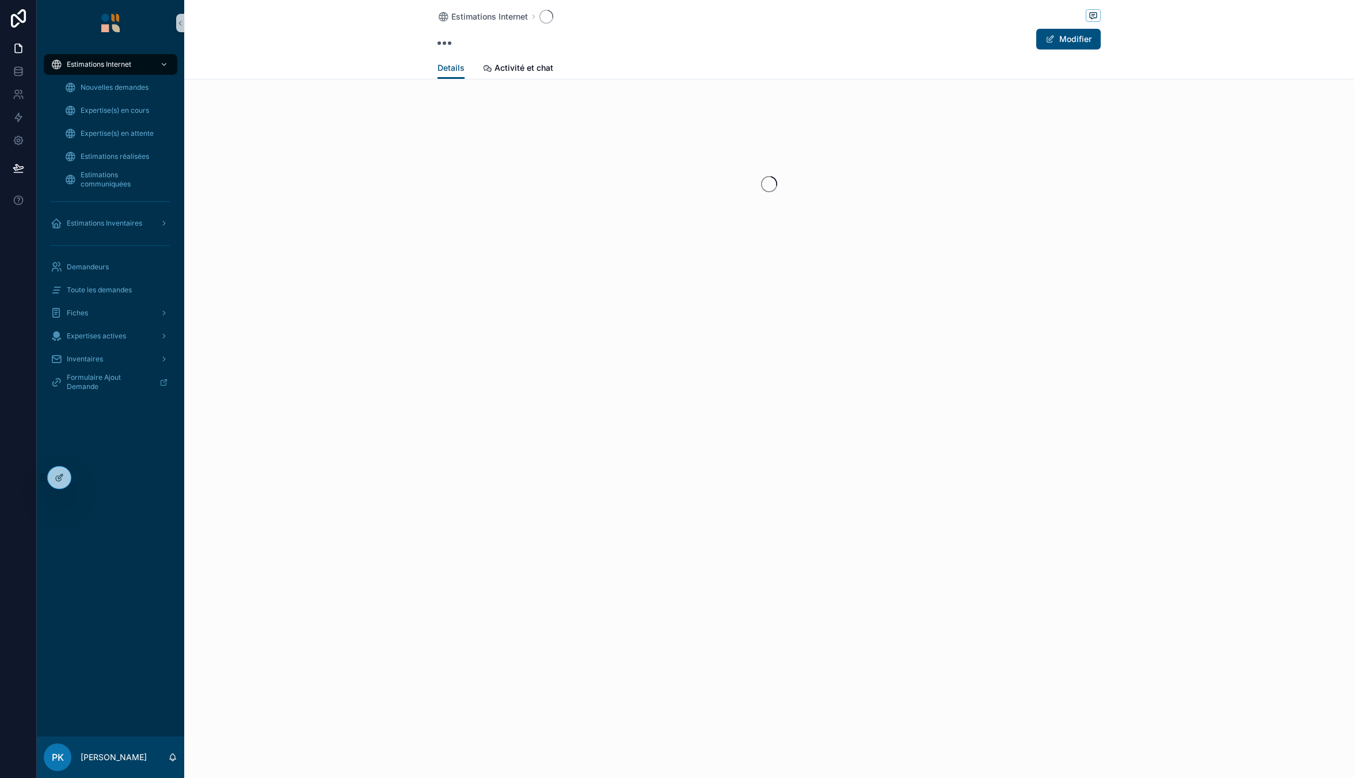 The image size is (1354, 778). Describe the element at coordinates (115, 88) in the screenshot. I see `span: Nouvelles demandes` at that location.